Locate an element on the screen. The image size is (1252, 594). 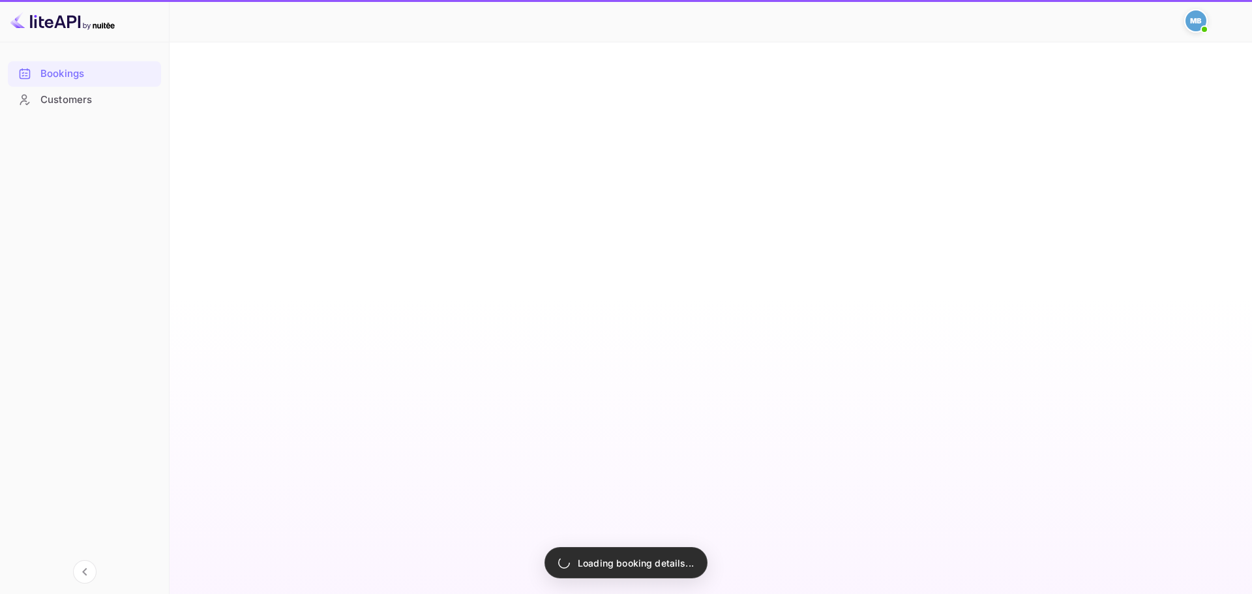
img: Mohcine Belkhir is located at coordinates (1196, 21).